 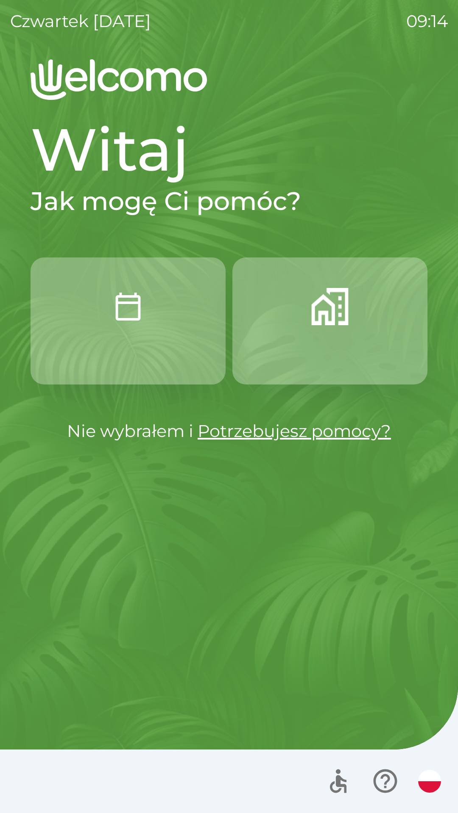 What do you see at coordinates (294, 431) in the screenshot?
I see `a: Potrzebujesz pomocy?` at bounding box center [294, 431].